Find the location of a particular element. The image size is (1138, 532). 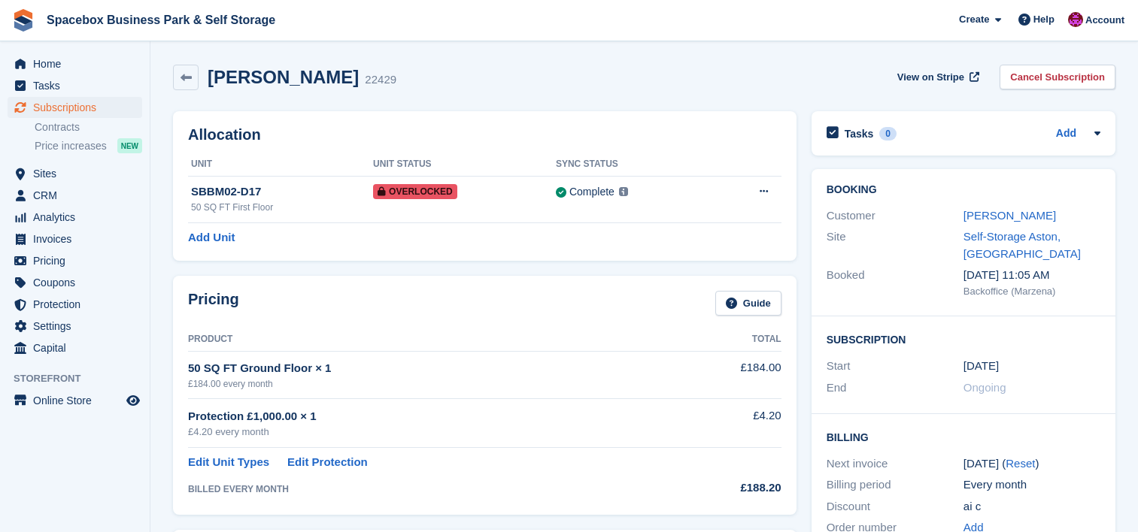

div: Start is located at coordinates (895, 366).